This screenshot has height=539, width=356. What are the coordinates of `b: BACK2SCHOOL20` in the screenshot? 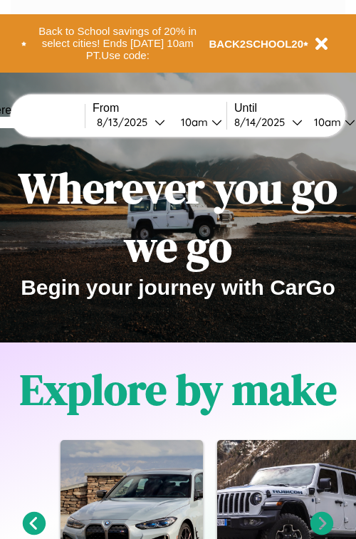 It's located at (256, 43).